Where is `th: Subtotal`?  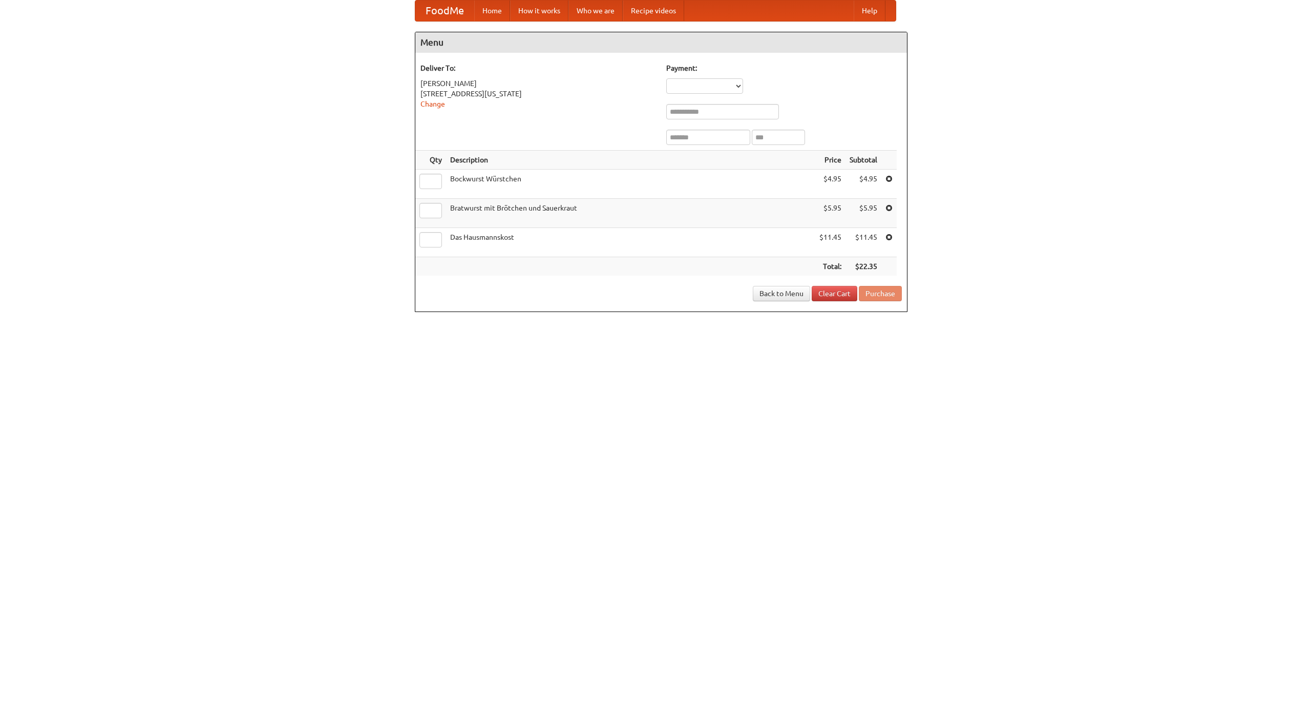
th: Subtotal is located at coordinates (864, 160).